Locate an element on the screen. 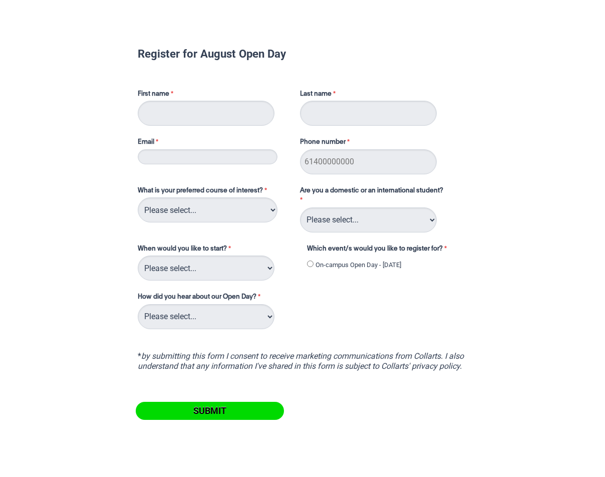  input: Phone number is located at coordinates (368, 162).